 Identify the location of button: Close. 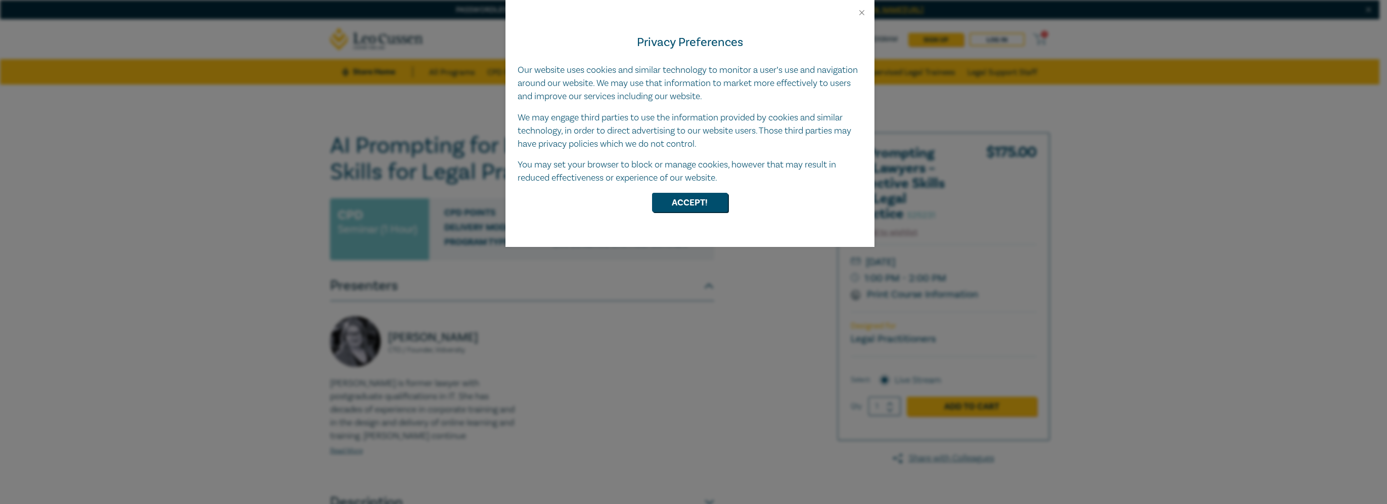
(862, 13).